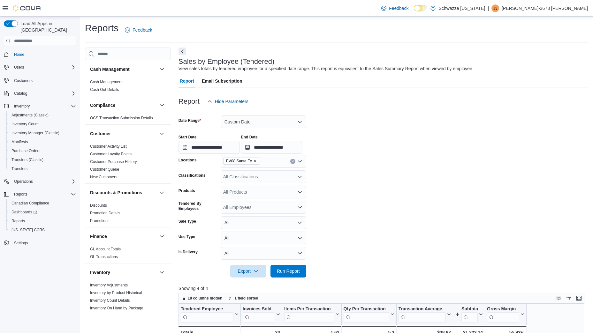 The image size is (593, 333). What do you see at coordinates (272, 147) in the screenshot?
I see `input: Press the down key to open a popover containing a calendar.` at bounding box center [272, 147].